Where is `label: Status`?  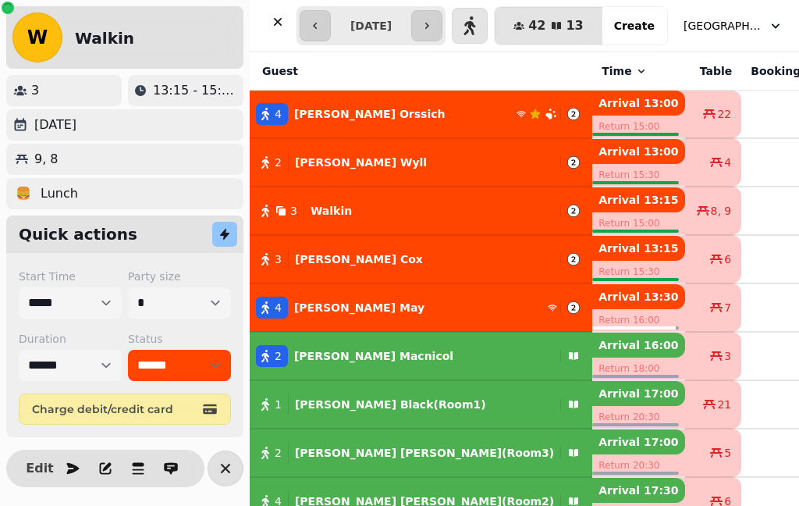 label: Status is located at coordinates (180, 339).